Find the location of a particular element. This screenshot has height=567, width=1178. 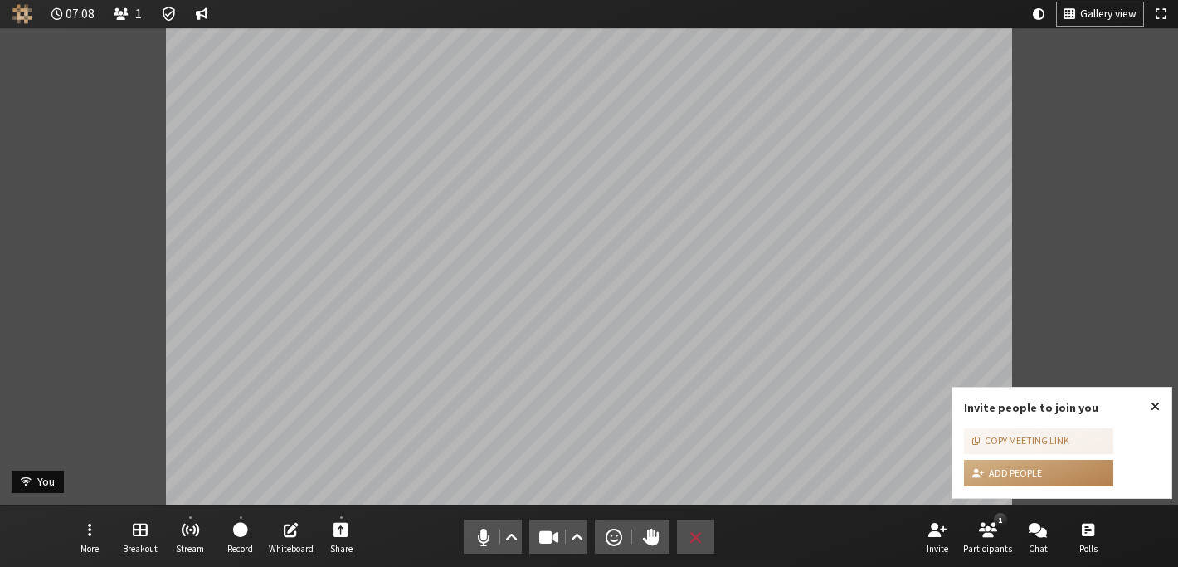

span: Share is located at coordinates (341, 548).